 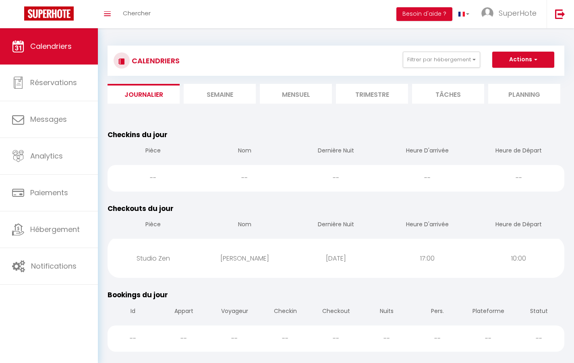 What do you see at coordinates (155, 60) in the screenshot?
I see `h3: CALENDRIERS` at bounding box center [155, 60].